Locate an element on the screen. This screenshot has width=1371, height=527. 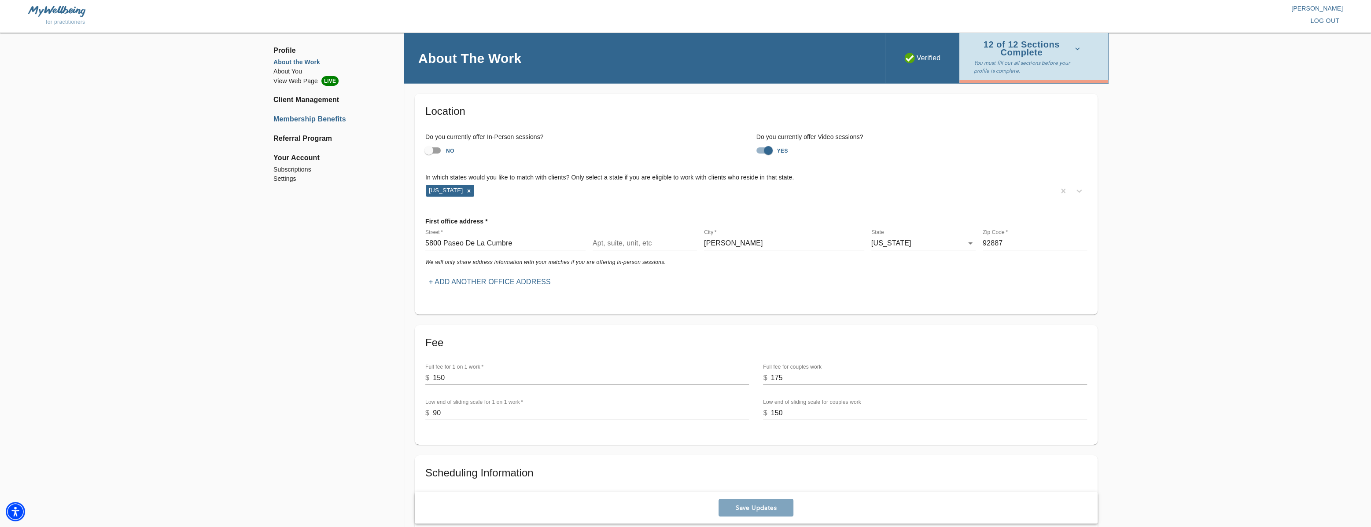
button: 12 of 12 Sections Complete is located at coordinates (1028, 48).